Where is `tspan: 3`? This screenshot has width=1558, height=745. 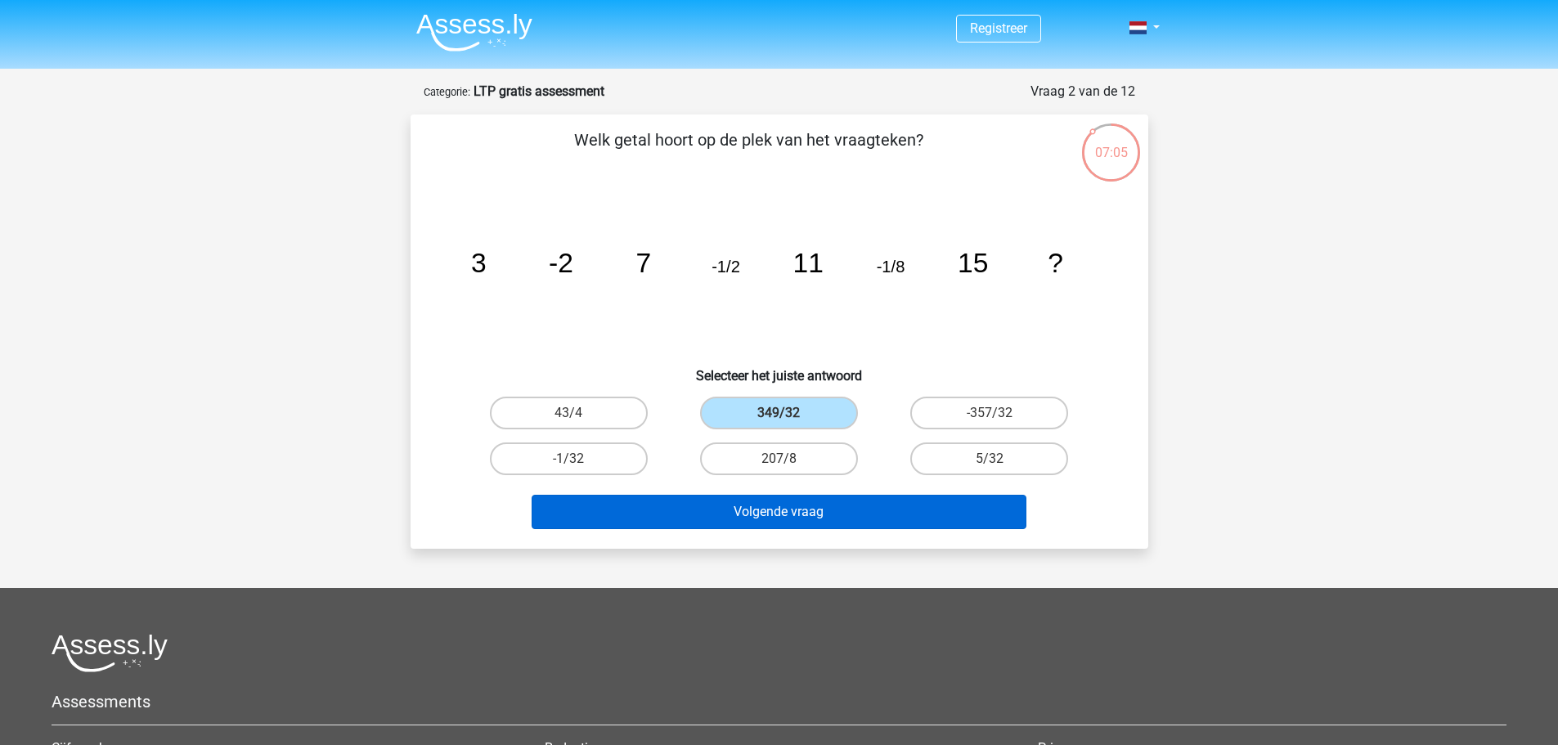 tspan: 3 is located at coordinates (478, 263).